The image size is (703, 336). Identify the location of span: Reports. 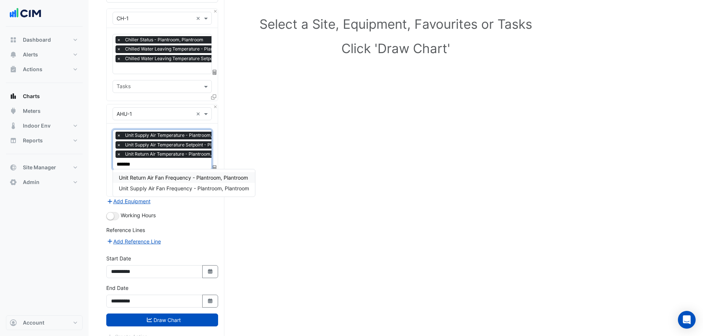
(33, 141).